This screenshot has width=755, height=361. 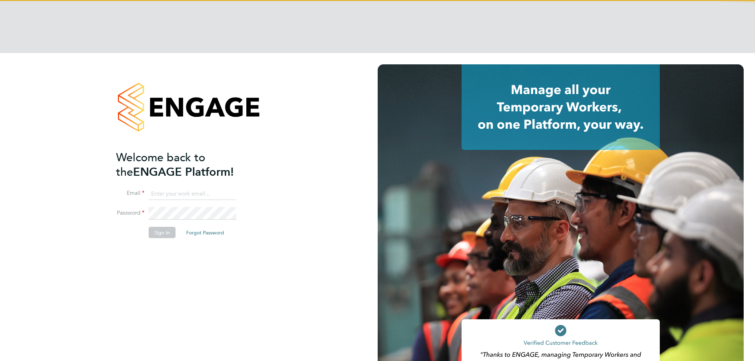 I want to click on label: Password, so click(x=130, y=213).